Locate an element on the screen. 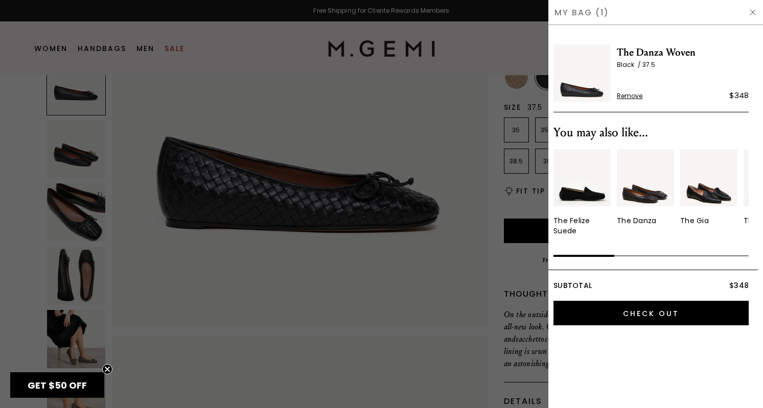  a: The Felize Suede is located at coordinates (582, 193).